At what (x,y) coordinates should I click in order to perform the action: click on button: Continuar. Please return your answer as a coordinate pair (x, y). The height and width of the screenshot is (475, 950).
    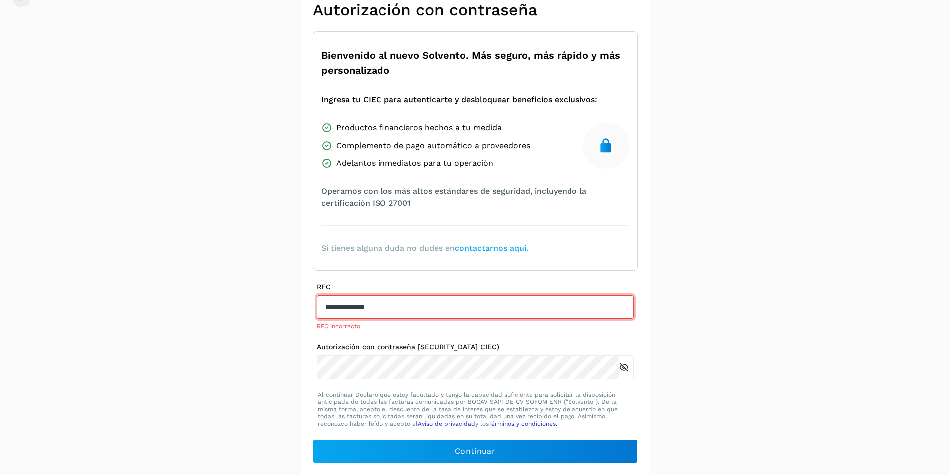
    Looking at the image, I should click on (475, 451).